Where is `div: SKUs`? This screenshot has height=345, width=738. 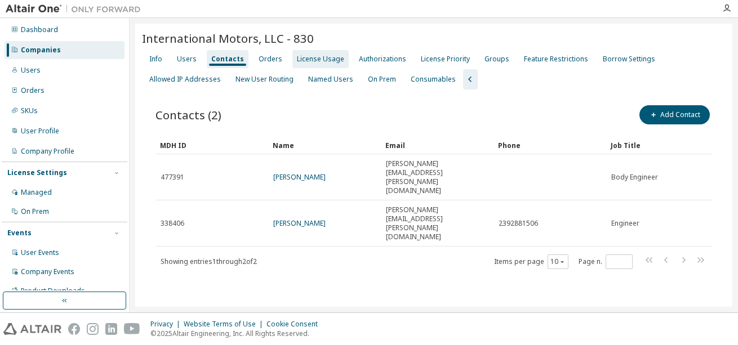 div: SKUs is located at coordinates (29, 111).